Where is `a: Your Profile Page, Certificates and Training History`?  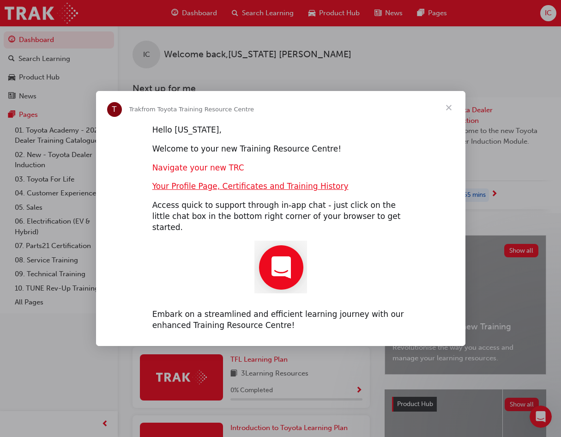 a: Your Profile Page, Certificates and Training History is located at coordinates (250, 186).